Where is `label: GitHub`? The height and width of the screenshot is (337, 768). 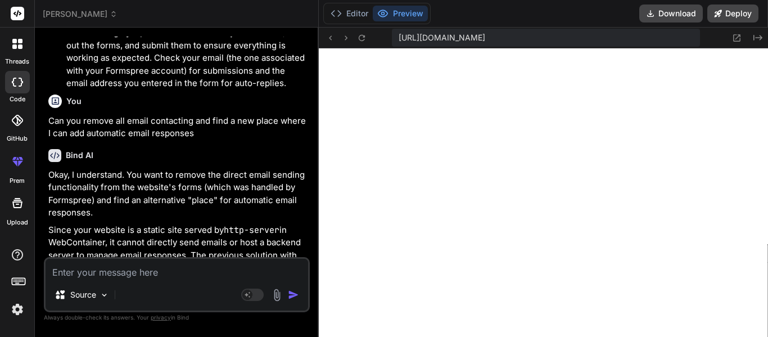
label: GitHub is located at coordinates (17, 138).